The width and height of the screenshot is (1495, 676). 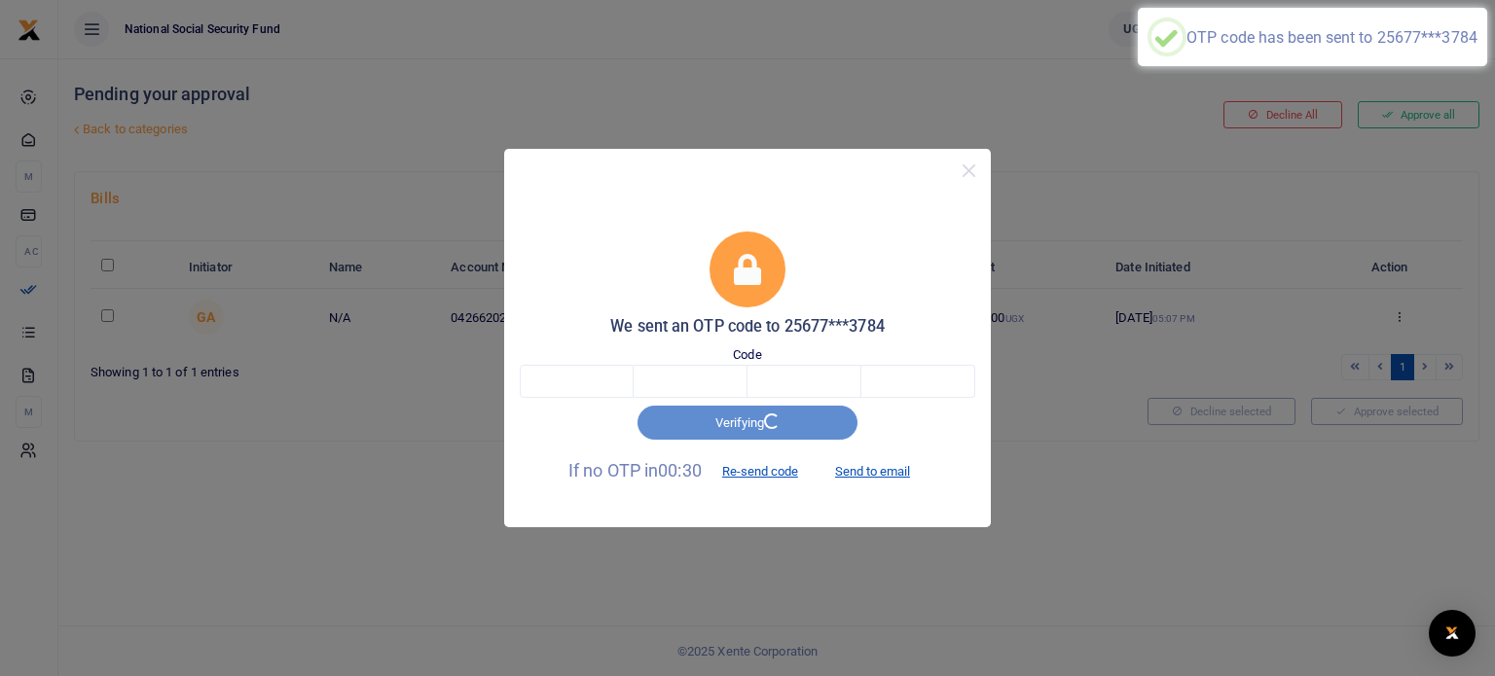 What do you see at coordinates (760, 472) in the screenshot?
I see `button: Re-send code` at bounding box center [760, 472].